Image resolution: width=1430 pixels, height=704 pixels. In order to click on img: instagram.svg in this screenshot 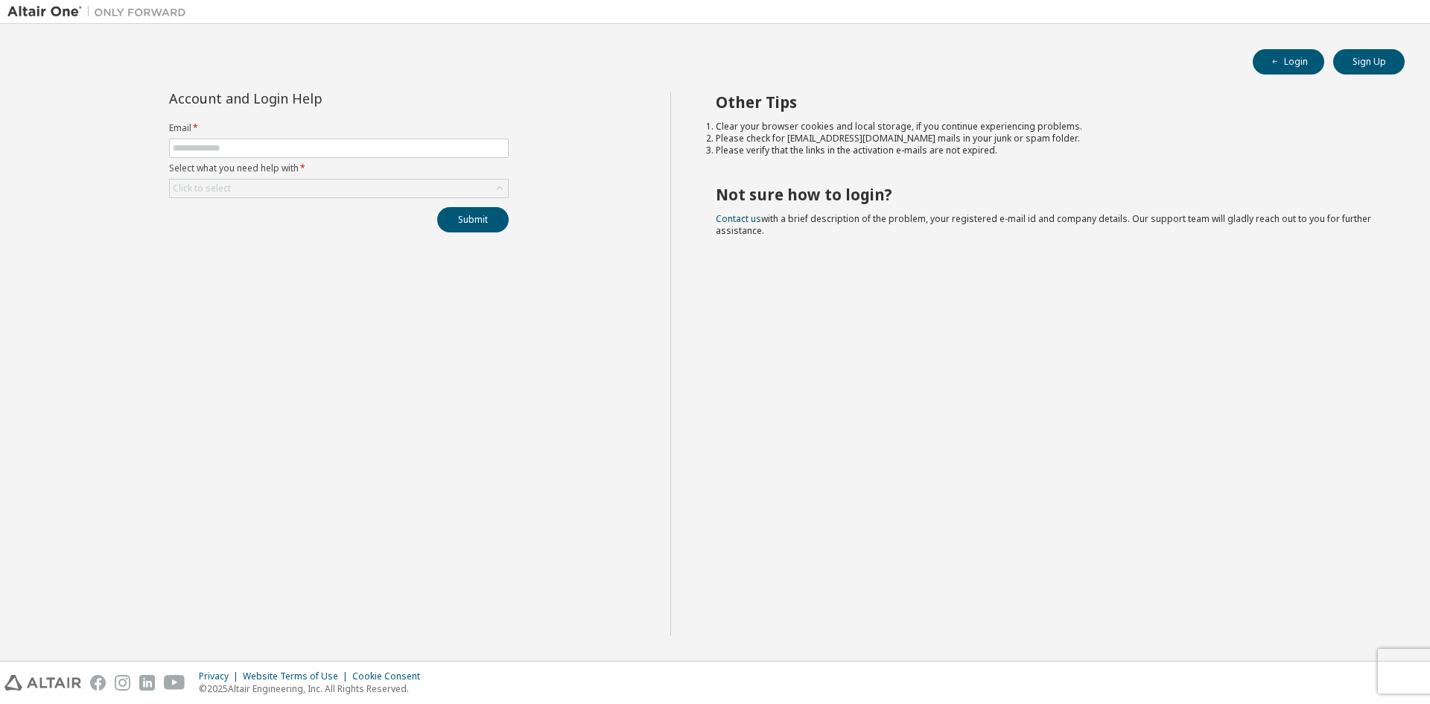, I will do `click(122, 682)`.